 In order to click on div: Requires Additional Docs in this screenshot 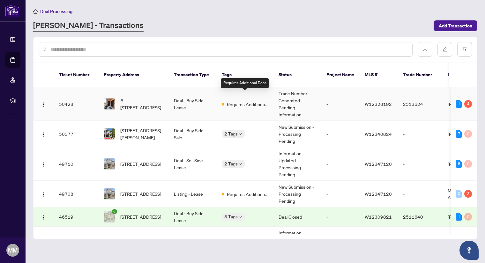, I will do `click(244, 83)`.